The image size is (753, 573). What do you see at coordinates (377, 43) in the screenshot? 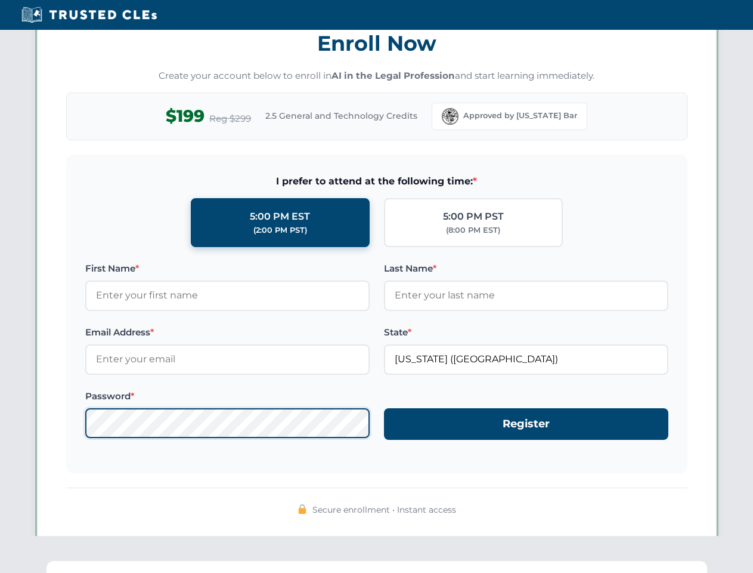
I see `h3: Enroll Now` at bounding box center [377, 43].